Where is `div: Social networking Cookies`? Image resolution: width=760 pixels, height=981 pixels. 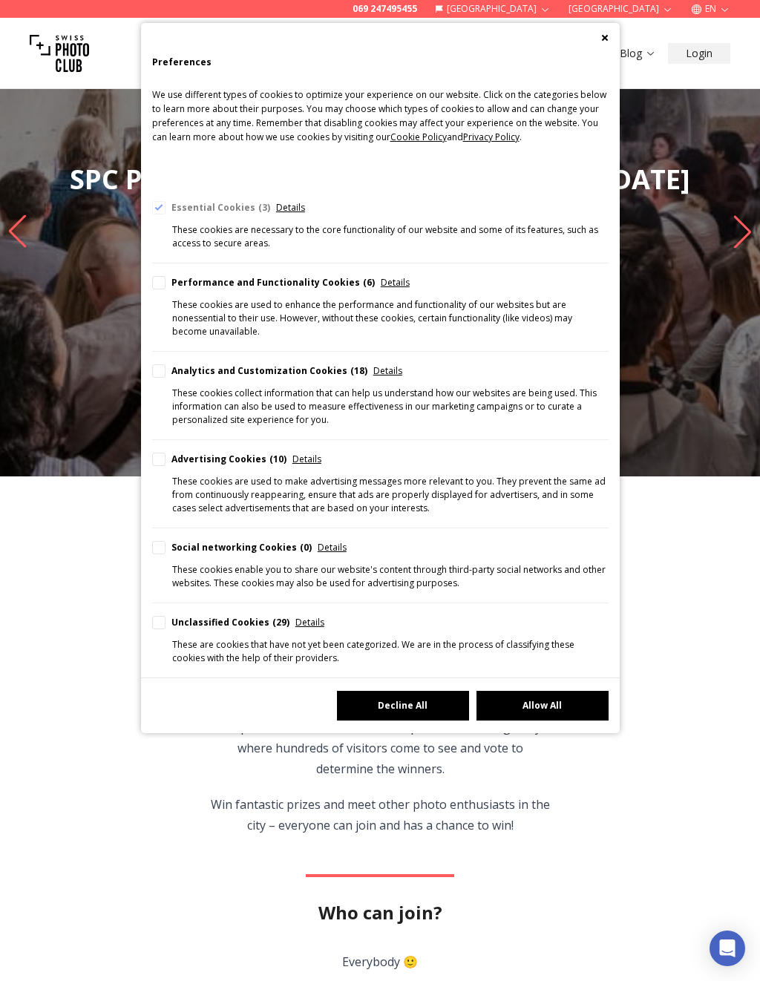 div: Social networking Cookies is located at coordinates (242, 548).